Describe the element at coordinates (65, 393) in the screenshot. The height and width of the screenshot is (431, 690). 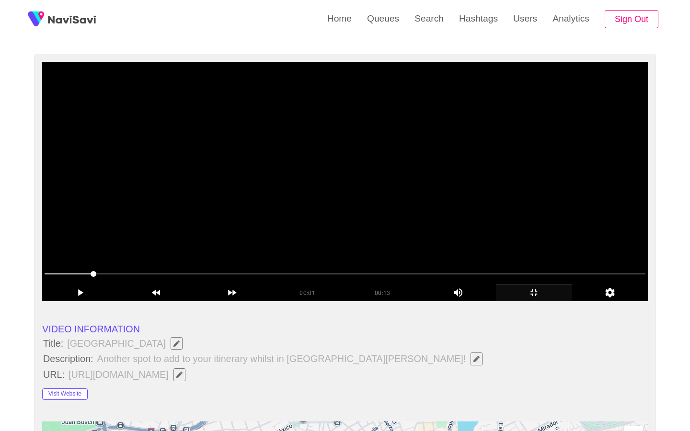
I see `a: Visit Website` at that location.